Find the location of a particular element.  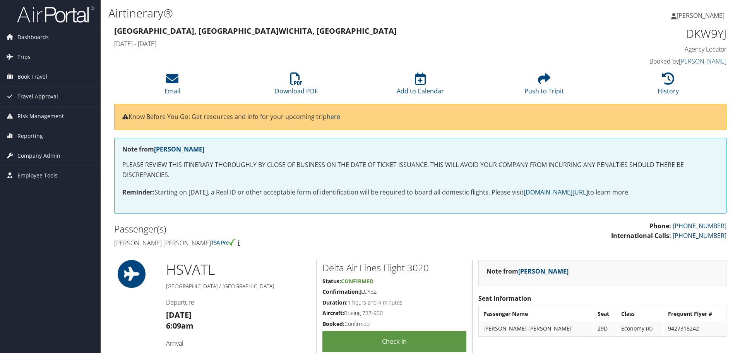

img: tsa-precheck.png is located at coordinates (223, 242).